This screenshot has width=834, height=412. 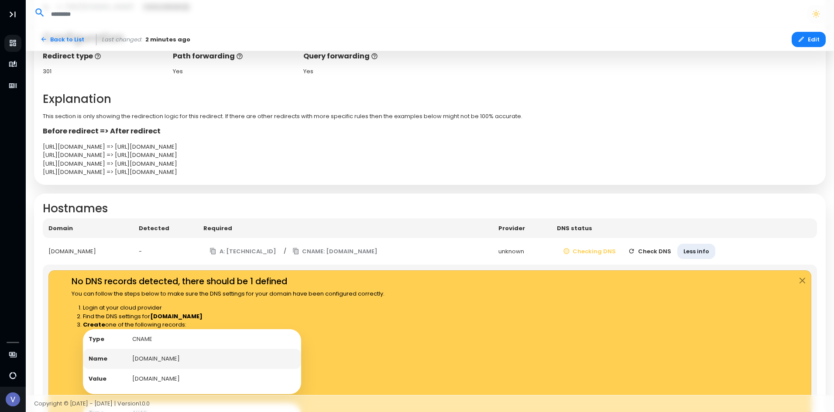 I want to click on button: Checking DNS, so click(x=590, y=251).